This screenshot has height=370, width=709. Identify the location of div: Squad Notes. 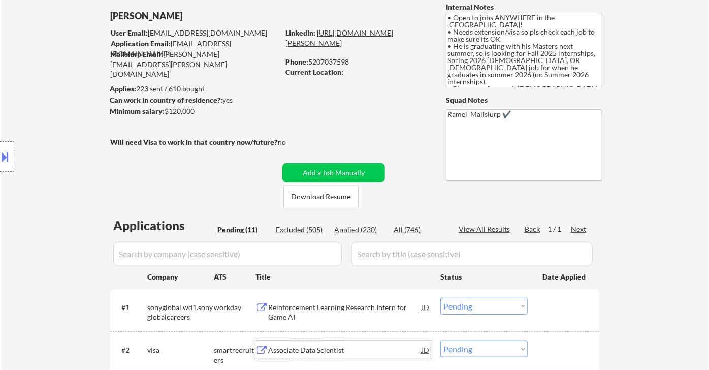
(524, 100).